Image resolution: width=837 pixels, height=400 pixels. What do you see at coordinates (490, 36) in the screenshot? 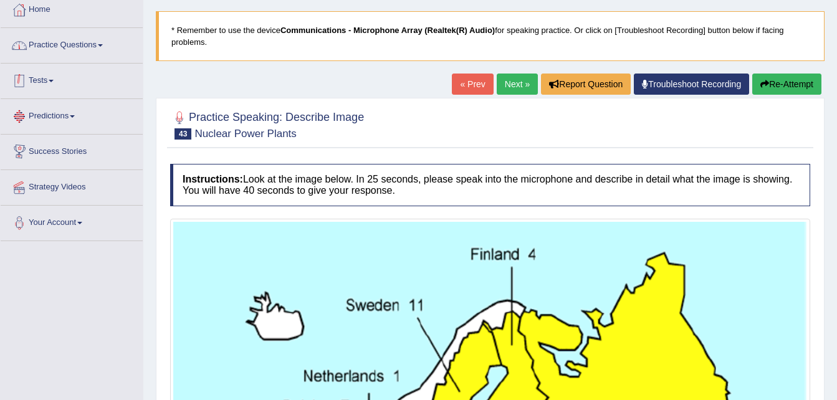
I see `blockquote: * Remember to use the device for speaking practice. Or click on [Troubleshoot Recording] button b...` at bounding box center [490, 36].